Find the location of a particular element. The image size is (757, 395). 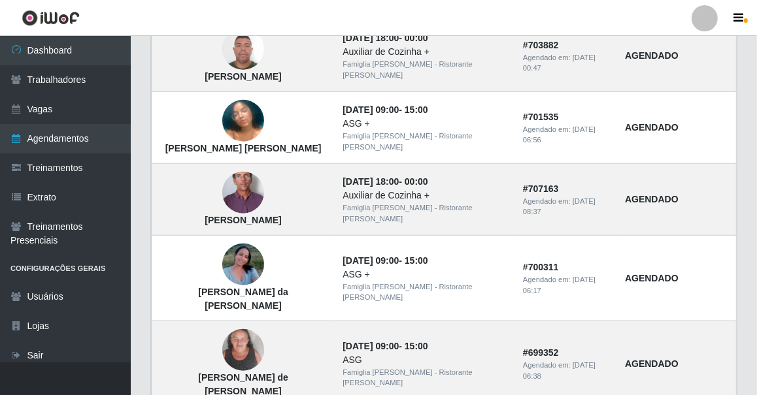

img: Juliani Cristina Fidelis da Silva is located at coordinates (243, 122).